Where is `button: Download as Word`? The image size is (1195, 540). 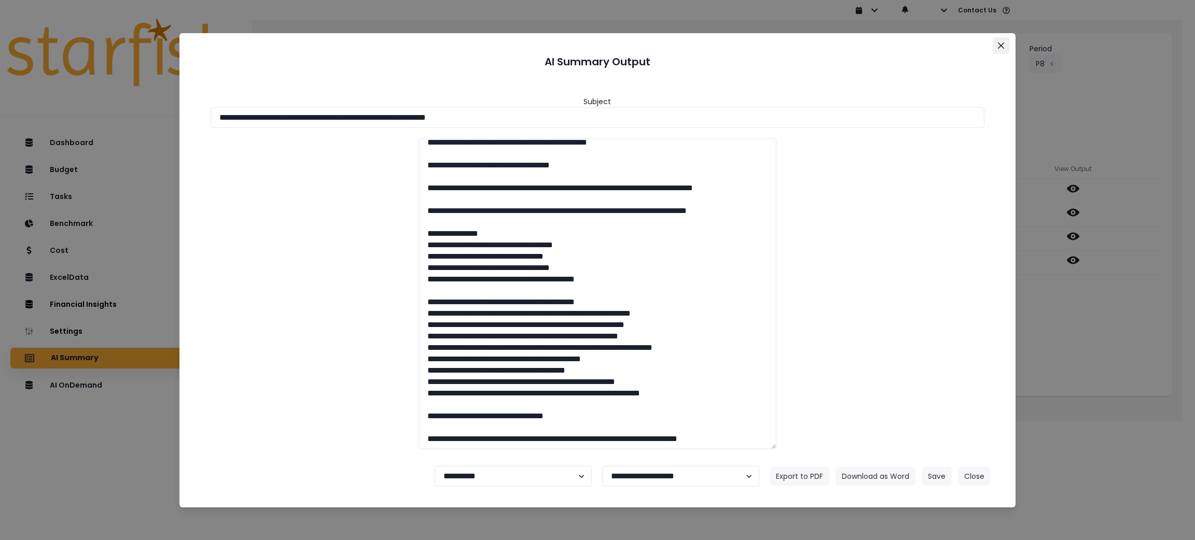
button: Download as Word is located at coordinates (876, 477).